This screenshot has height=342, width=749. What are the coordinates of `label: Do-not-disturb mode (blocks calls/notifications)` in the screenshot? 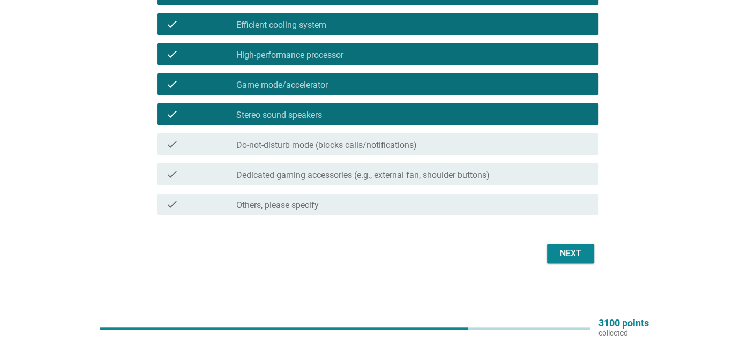 It's located at (326, 145).